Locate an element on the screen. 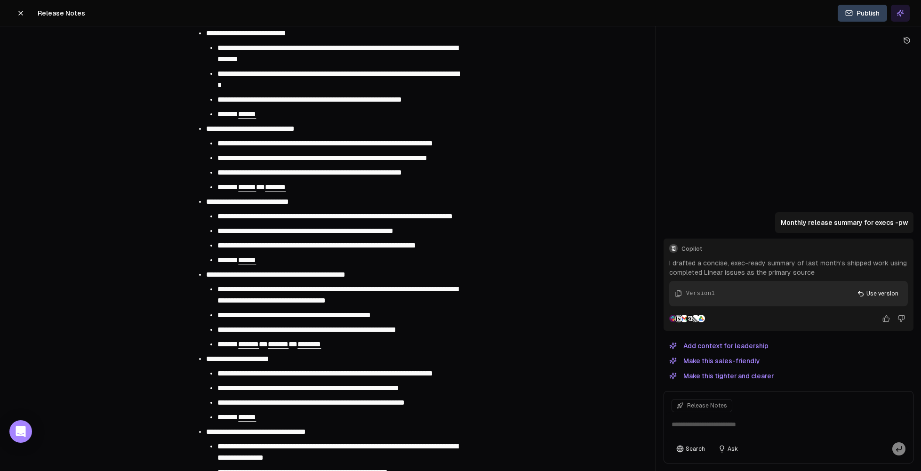  button: Publish is located at coordinates (862, 13).